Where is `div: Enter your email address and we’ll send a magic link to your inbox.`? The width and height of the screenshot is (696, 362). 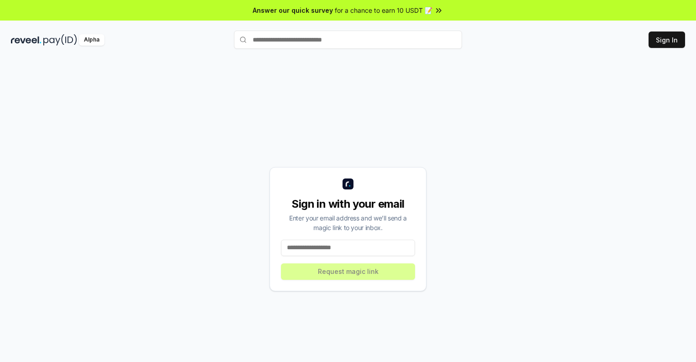 div: Enter your email address and we’ll send a magic link to your inbox. is located at coordinates (348, 223).